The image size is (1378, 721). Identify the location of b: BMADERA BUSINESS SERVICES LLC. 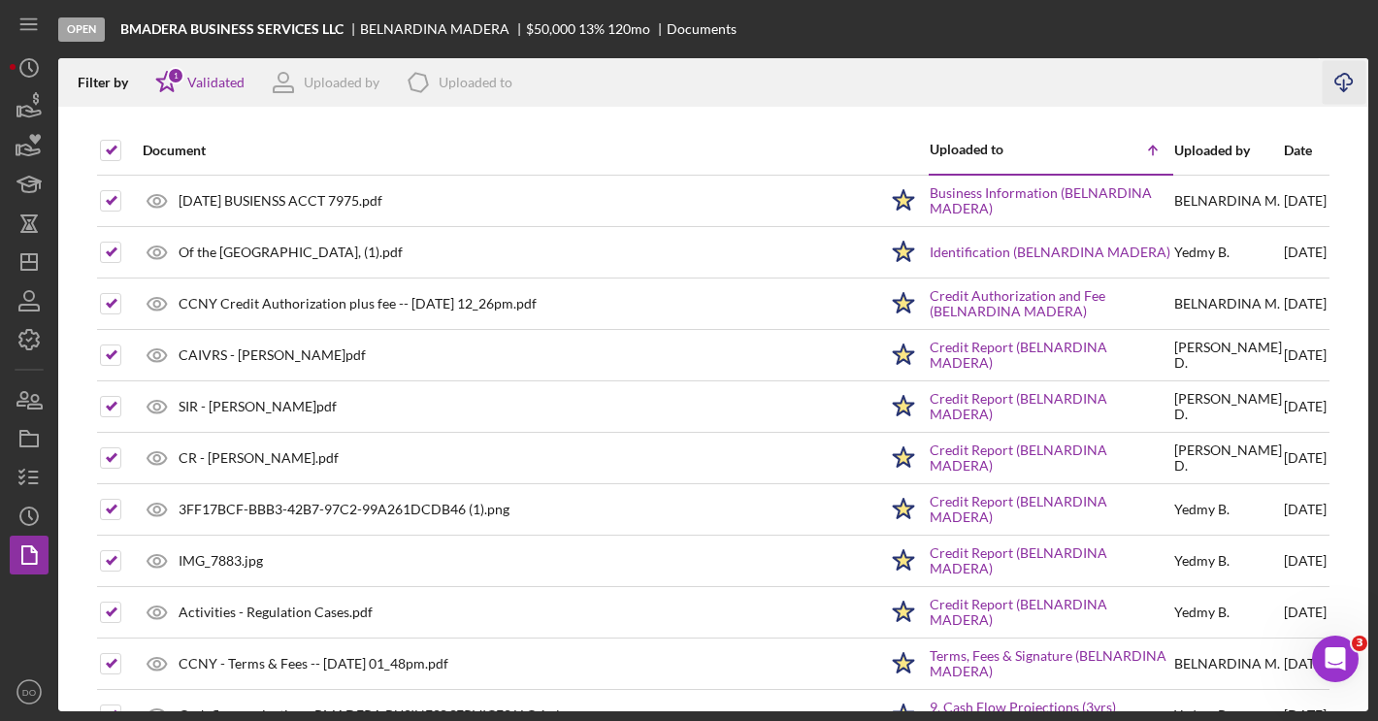
(232, 29).